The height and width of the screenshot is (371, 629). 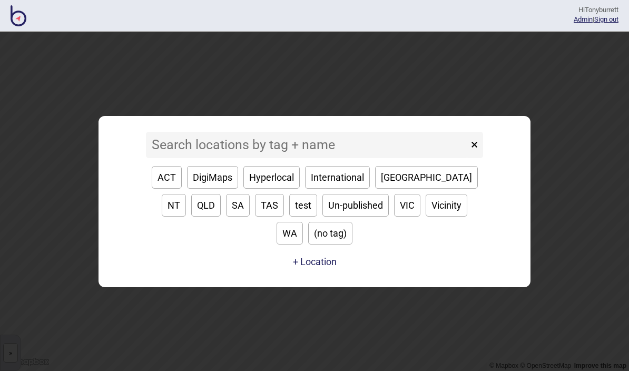 I want to click on button: Vicinity, so click(x=446, y=205).